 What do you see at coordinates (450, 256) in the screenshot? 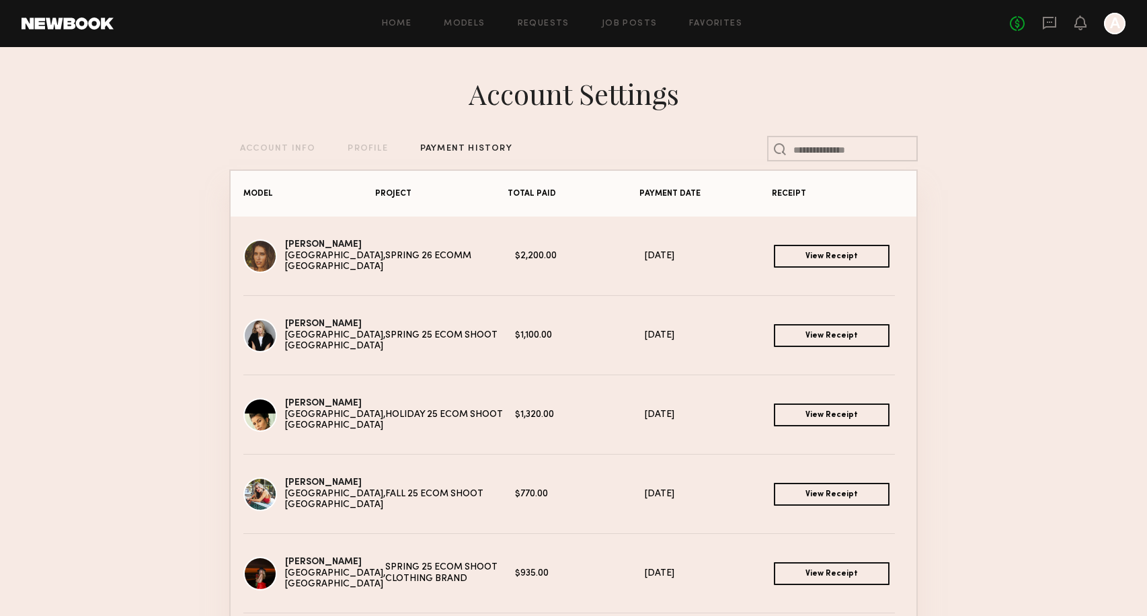
I see `div: SPRING 26 ECOMM` at bounding box center [450, 256].